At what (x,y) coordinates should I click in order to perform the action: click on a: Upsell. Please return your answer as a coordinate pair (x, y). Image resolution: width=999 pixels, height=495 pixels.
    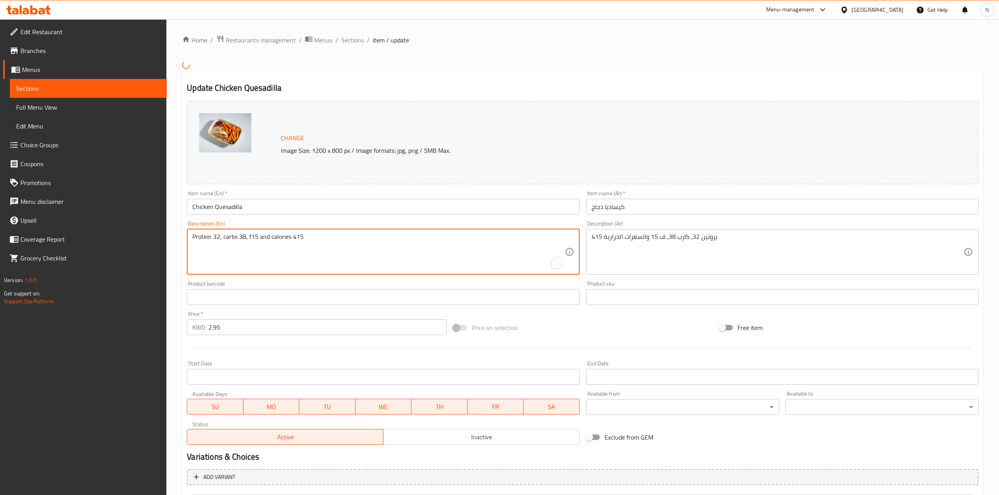
    Looking at the image, I should click on (85, 221).